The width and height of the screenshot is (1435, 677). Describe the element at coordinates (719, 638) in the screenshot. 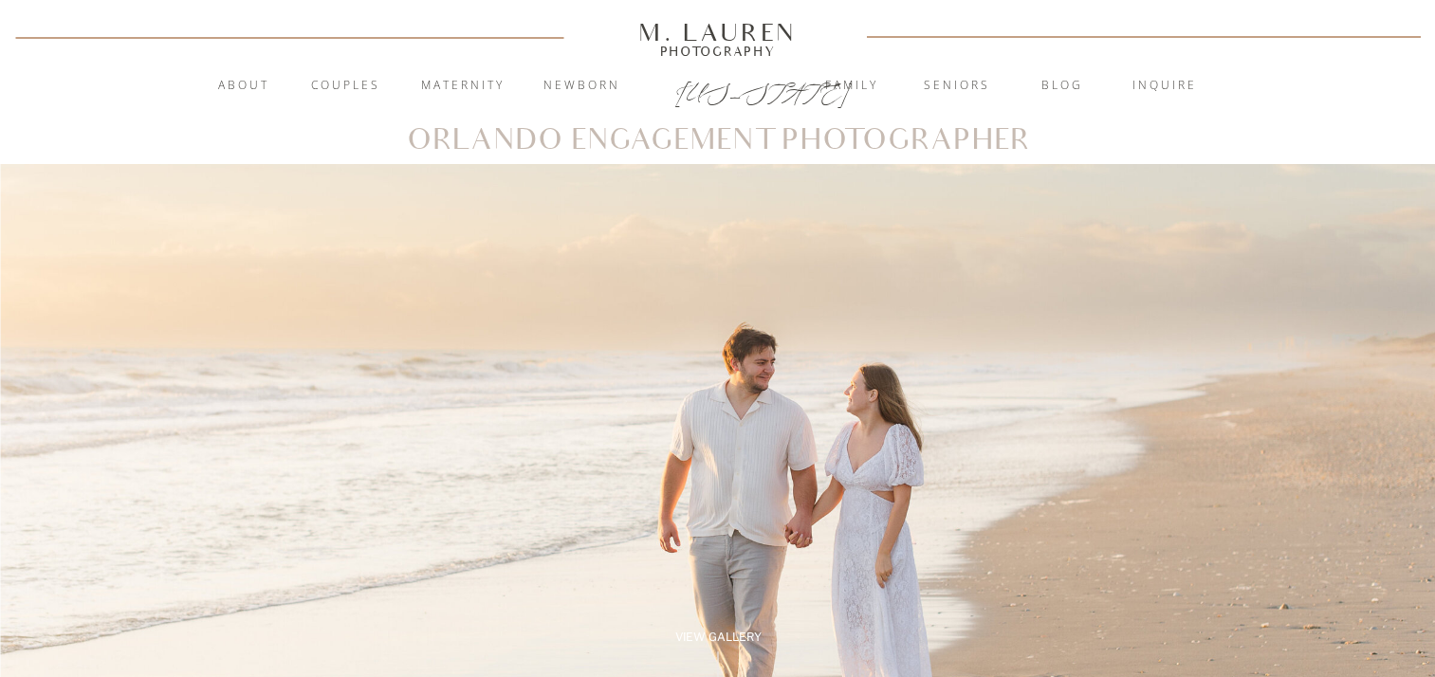

I see `div: View Gallery` at that location.